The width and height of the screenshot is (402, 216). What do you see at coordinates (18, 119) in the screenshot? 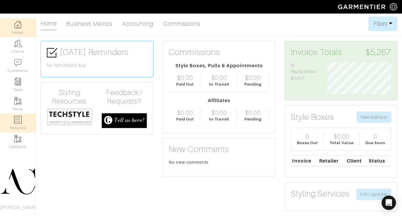
I see `img: orders-icon-0abe47150d42831381b5fb84f609e132dff9fe21cb692f30cb5eec754e2cba89.png` at bounding box center [18, 119].